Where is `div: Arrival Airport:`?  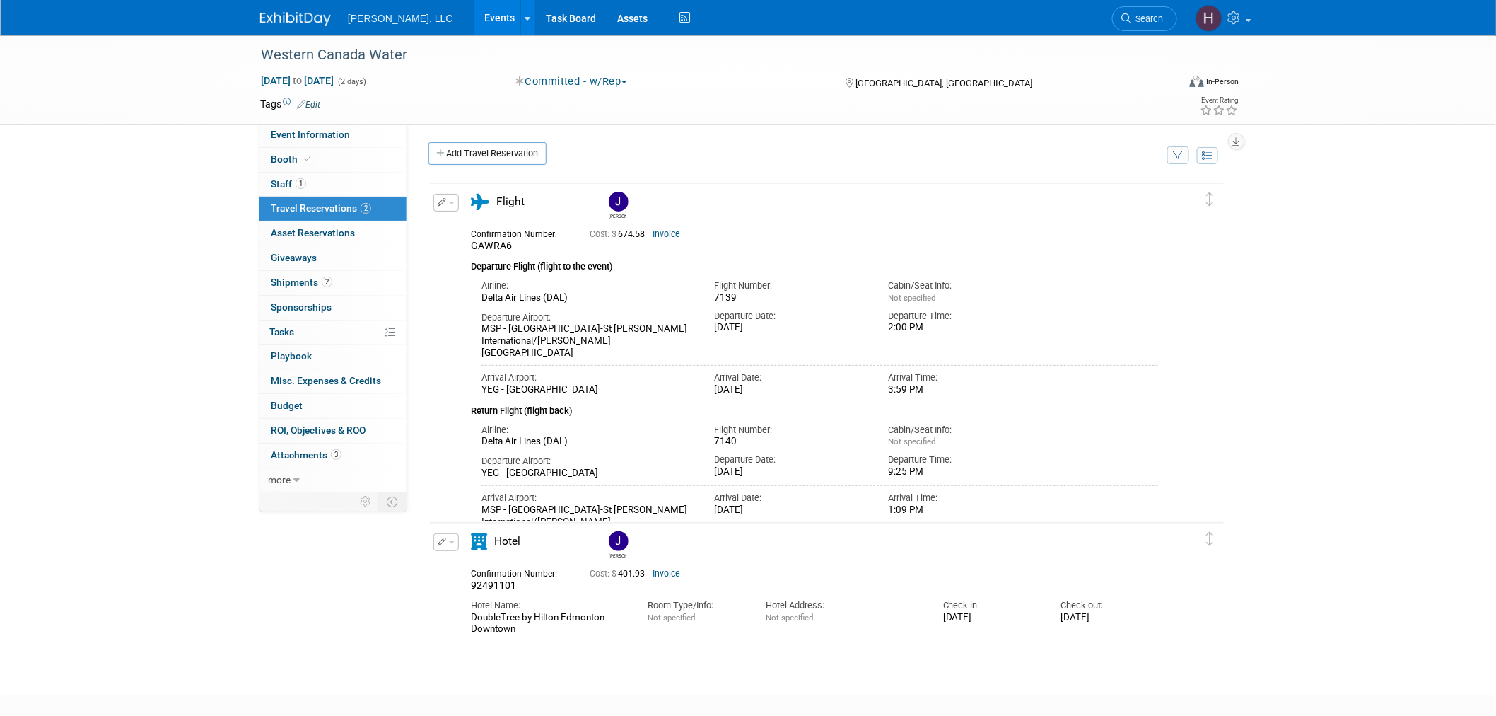 div: Arrival Airport: is located at coordinates (587, 498).